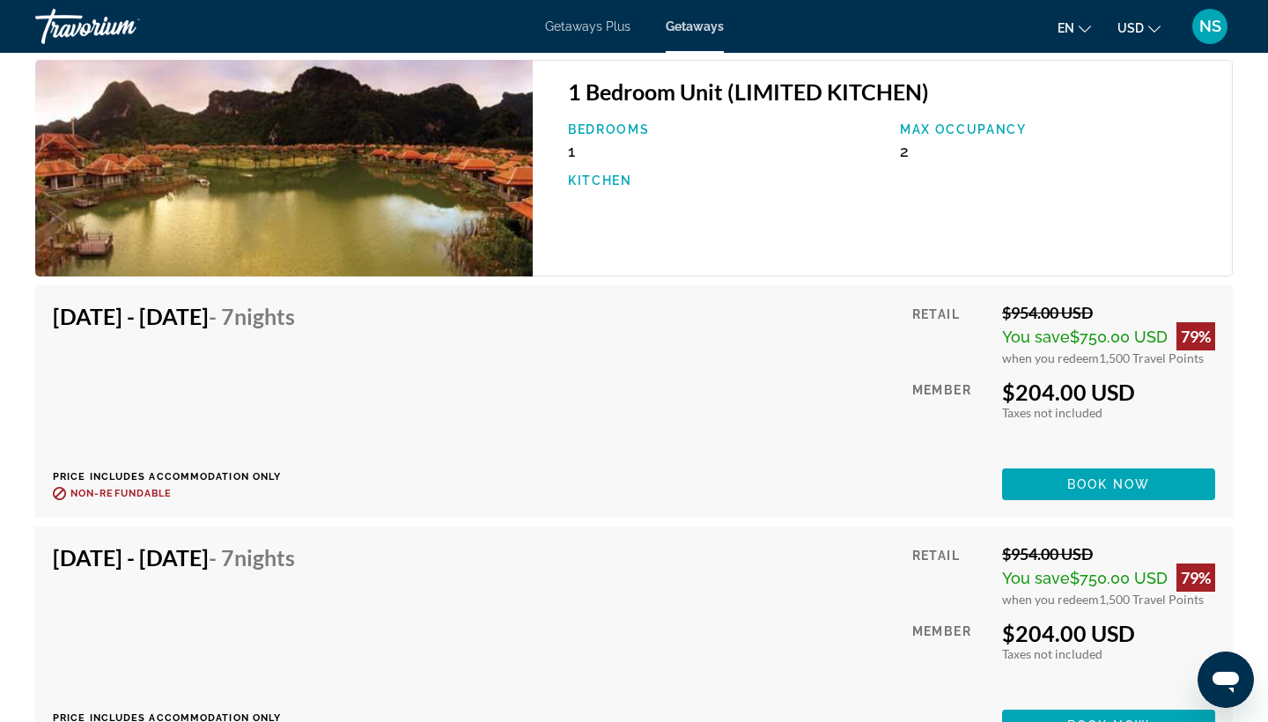 This screenshot has height=722, width=1268. I want to click on span: Getaways, so click(695, 26).